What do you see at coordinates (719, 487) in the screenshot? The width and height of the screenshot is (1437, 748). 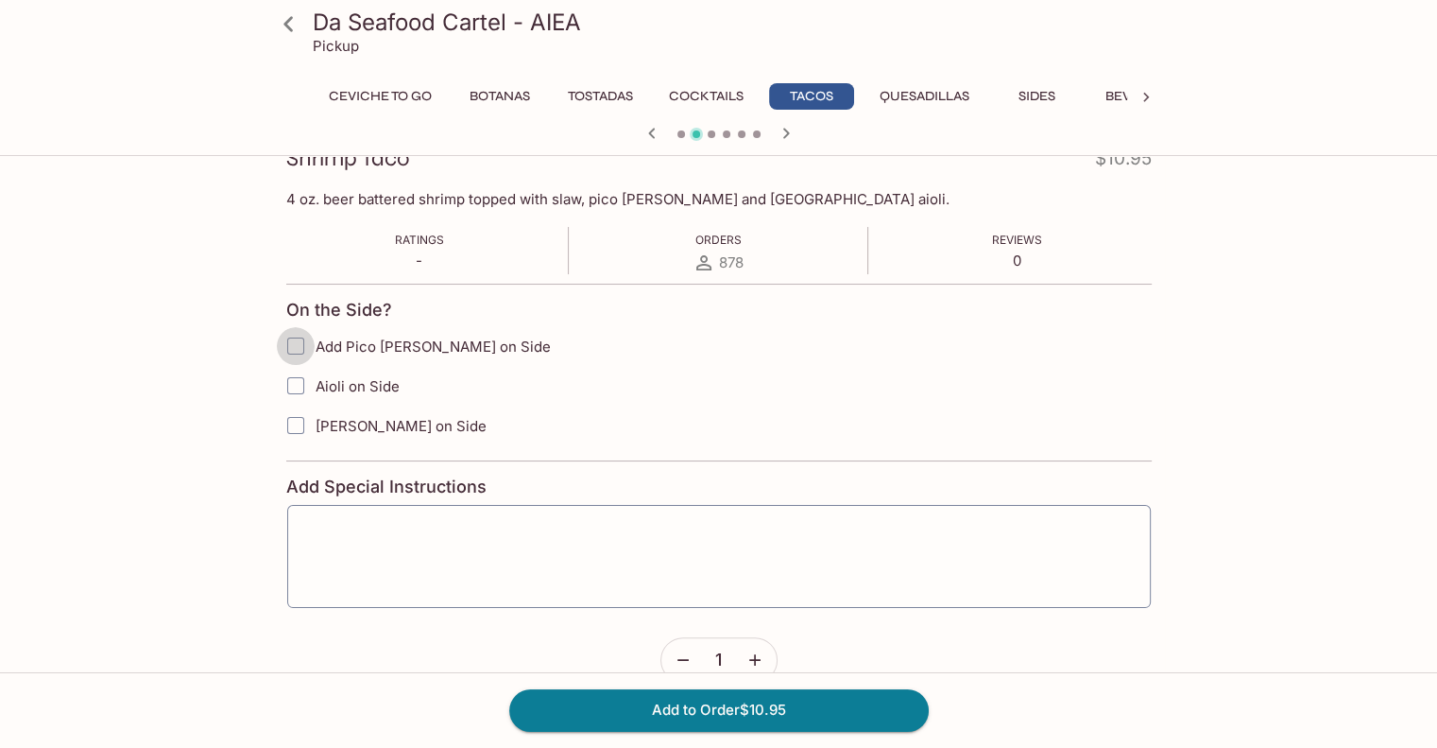 I see `h4: Add Special Instructions` at bounding box center [719, 487].